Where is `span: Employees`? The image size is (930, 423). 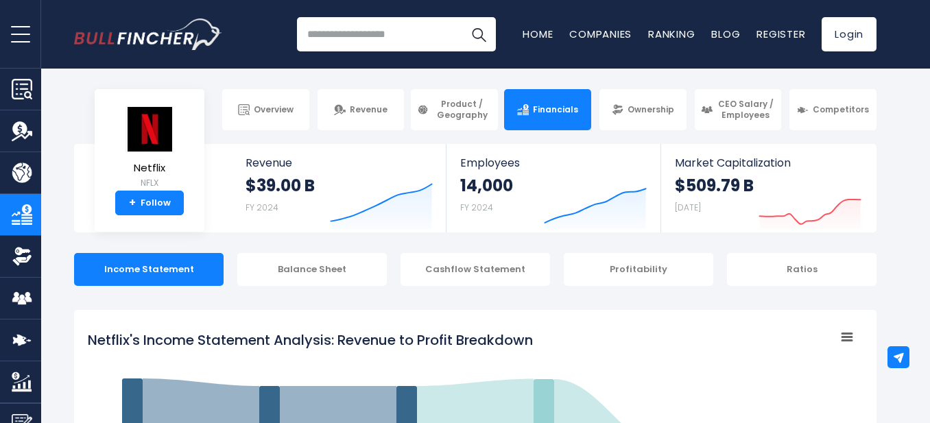 span: Employees is located at coordinates (553, 163).